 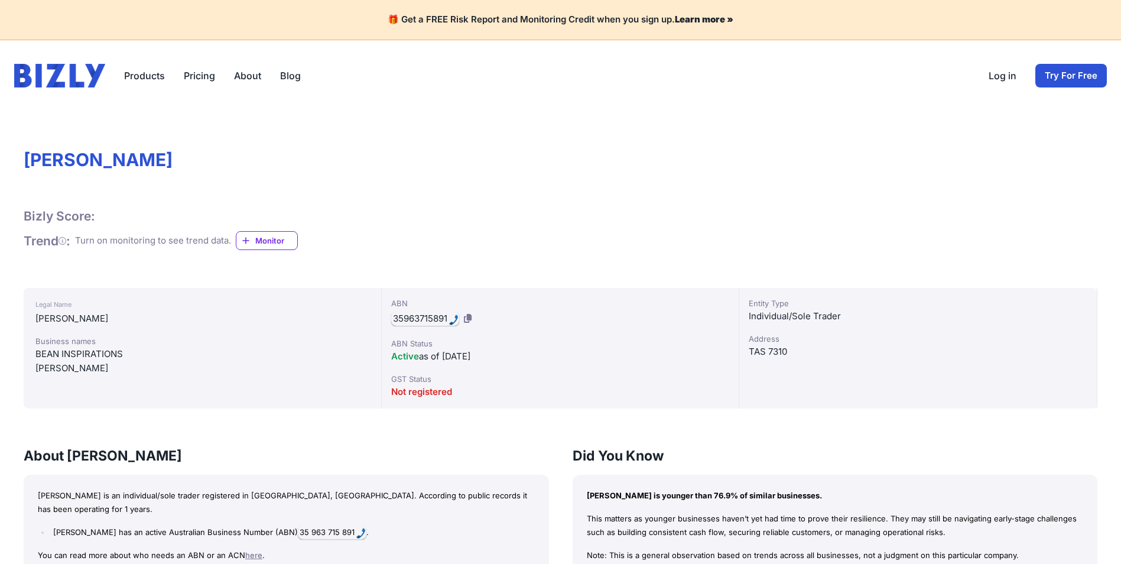 What do you see at coordinates (704, 19) in the screenshot?
I see `a: Learn more »` at bounding box center [704, 19].